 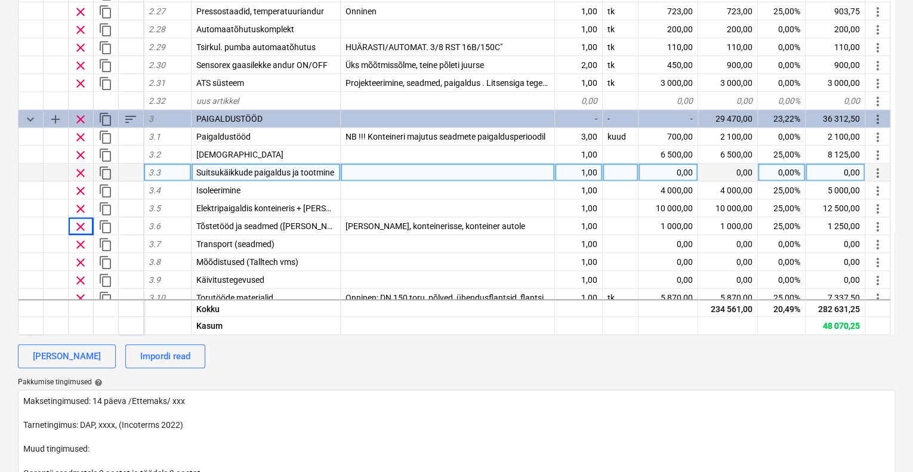 What do you see at coordinates (728, 11) in the screenshot?
I see `div: 723,00` at bounding box center [728, 11].